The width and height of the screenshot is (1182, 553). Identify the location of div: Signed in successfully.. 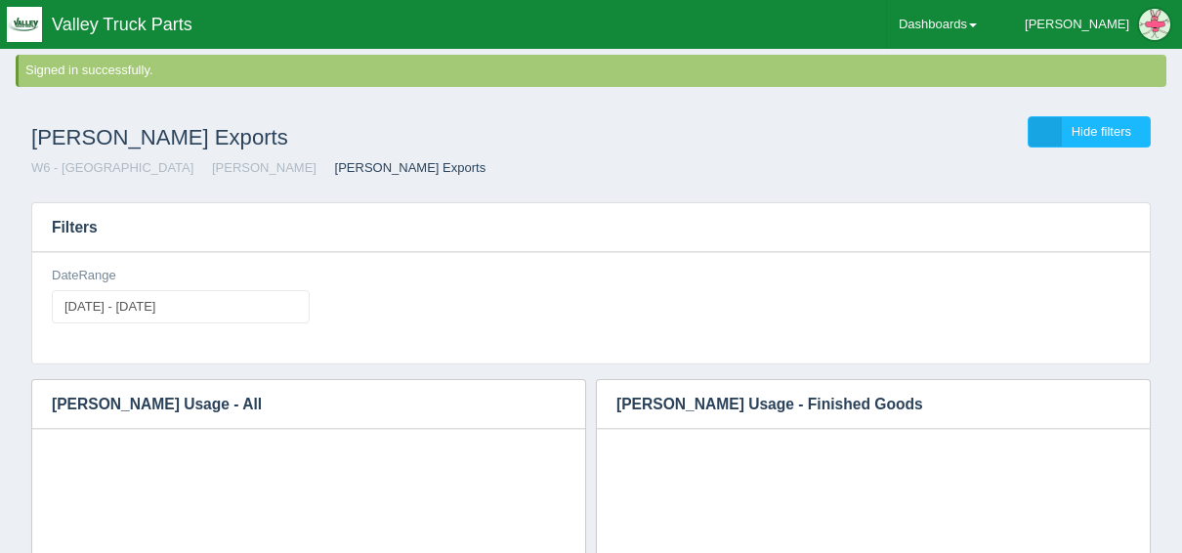
(594, 70).